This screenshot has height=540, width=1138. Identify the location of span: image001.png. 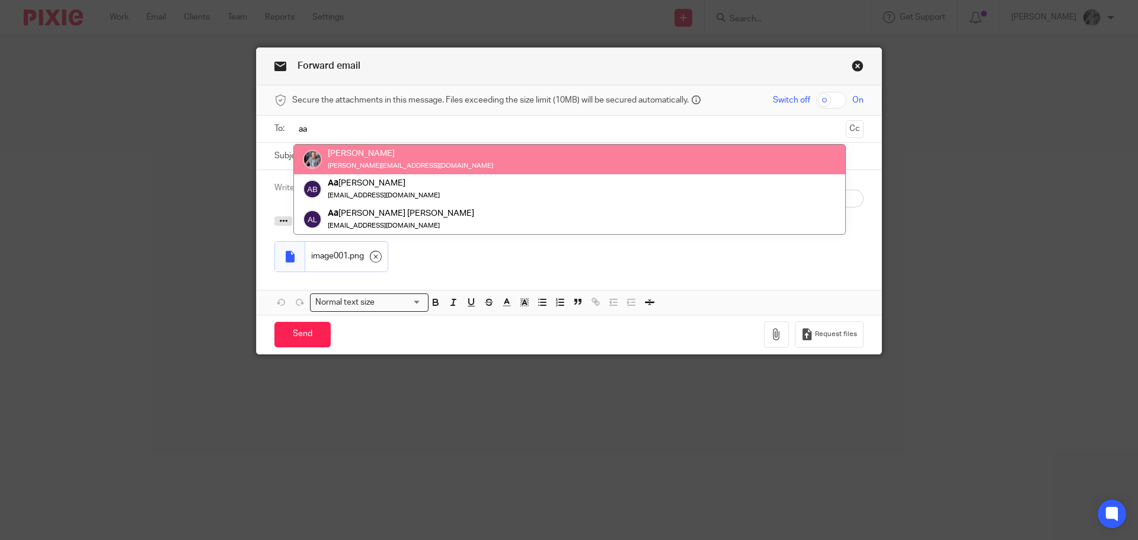
(337, 256).